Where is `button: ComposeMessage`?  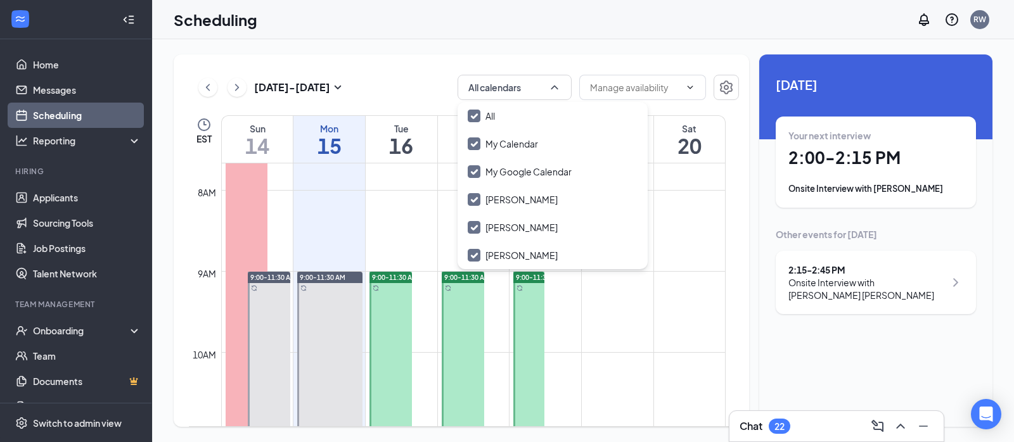 button: ComposeMessage is located at coordinates (878, 427).